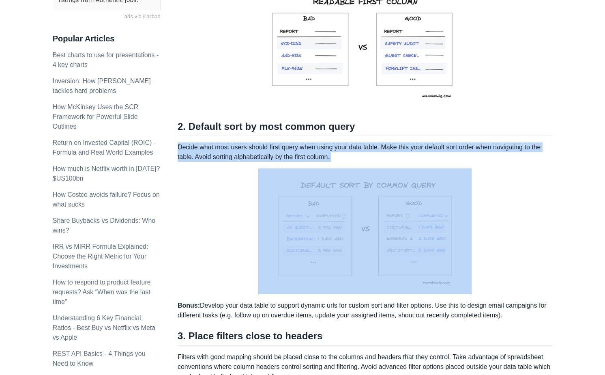 Image resolution: width=605 pixels, height=375 pixels. I want to click on a: ads via Carbon, so click(107, 17).